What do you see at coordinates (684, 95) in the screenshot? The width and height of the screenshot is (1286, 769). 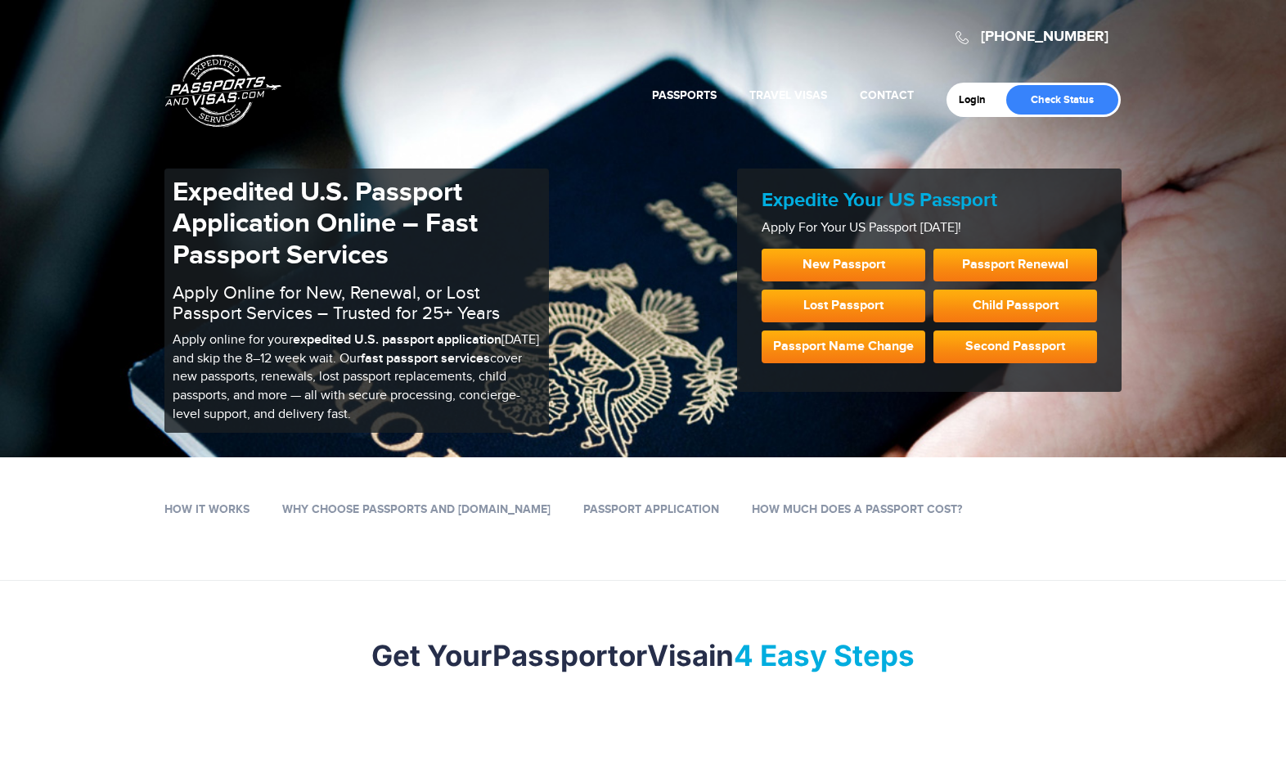 I see `a: Passports` at bounding box center [684, 95].